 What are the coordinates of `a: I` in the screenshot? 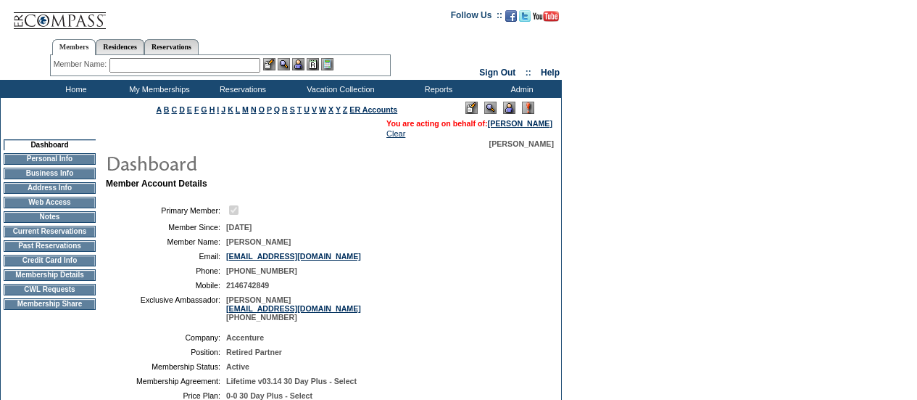 It's located at (218, 109).